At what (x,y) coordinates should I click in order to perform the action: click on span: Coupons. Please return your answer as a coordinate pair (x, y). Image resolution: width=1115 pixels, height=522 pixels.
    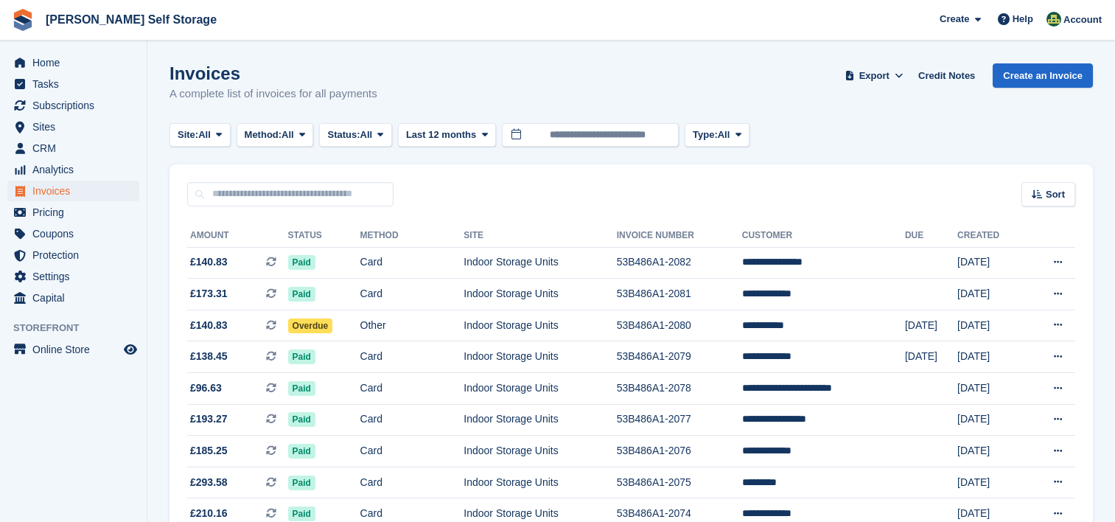
    Looking at the image, I should click on (77, 234).